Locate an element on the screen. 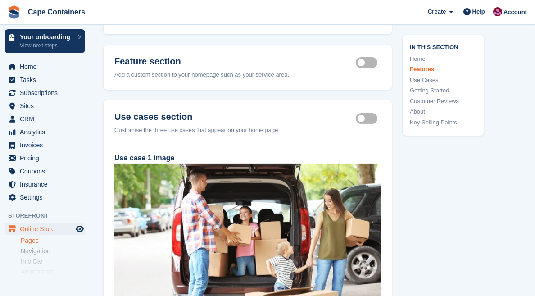 The width and height of the screenshot is (535, 296). span: Help is located at coordinates (479, 12).